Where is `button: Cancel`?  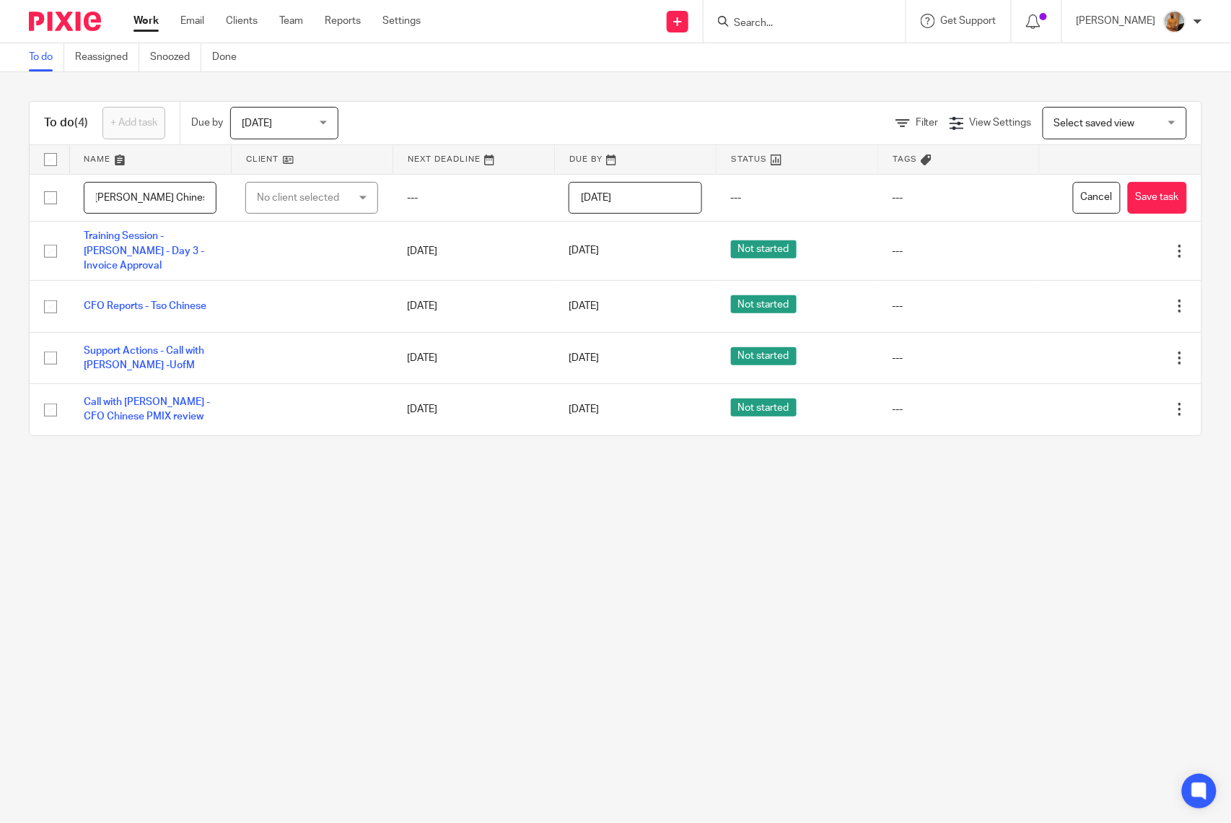 button: Cancel is located at coordinates (1097, 198).